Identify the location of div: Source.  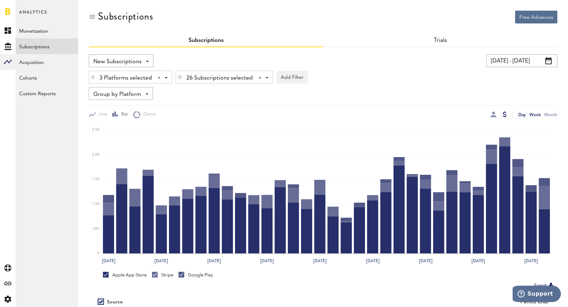
(115, 302).